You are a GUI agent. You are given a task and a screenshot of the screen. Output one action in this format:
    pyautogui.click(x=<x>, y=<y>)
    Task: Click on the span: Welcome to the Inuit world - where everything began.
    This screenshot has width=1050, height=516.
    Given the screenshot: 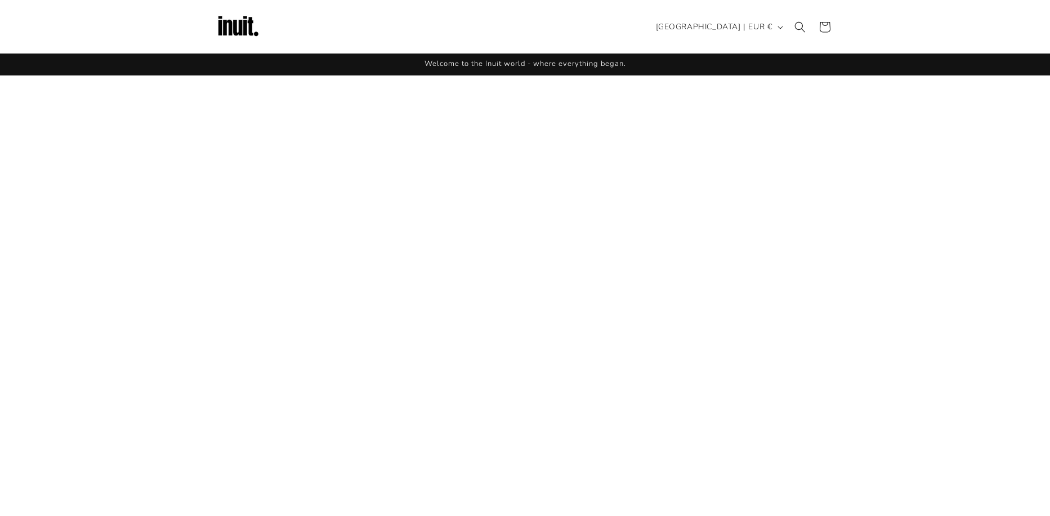 What is the action you would take?
    pyautogui.click(x=525, y=64)
    